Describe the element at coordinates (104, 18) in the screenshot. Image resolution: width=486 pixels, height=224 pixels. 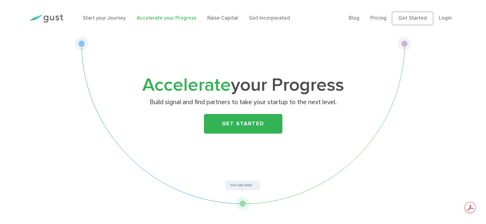
I see `a: Start your Journey` at that location.